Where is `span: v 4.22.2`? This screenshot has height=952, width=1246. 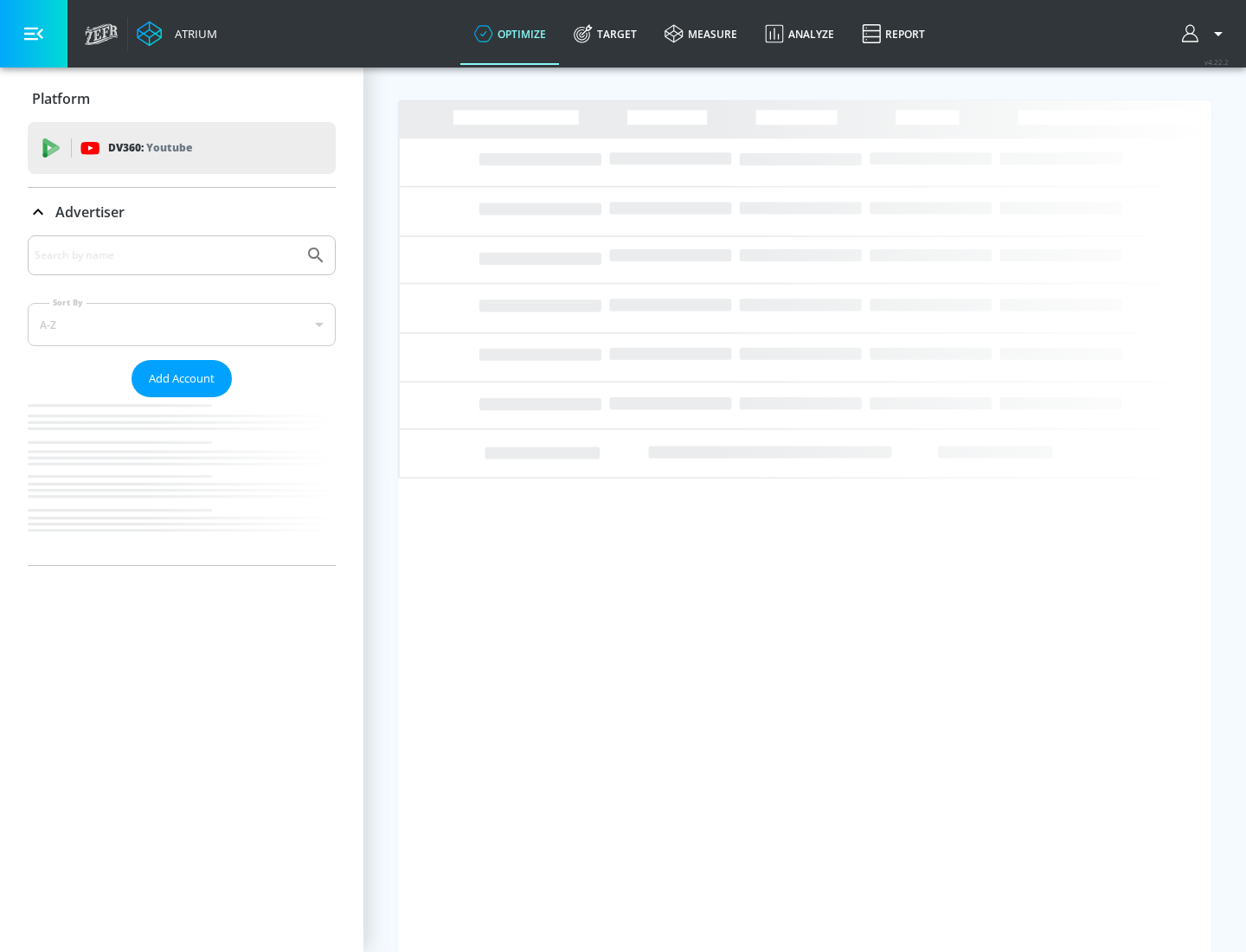 span: v 4.22.2 is located at coordinates (1216, 61).